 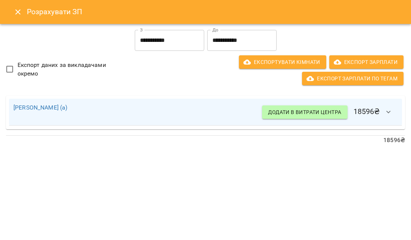 I want to click on span: Експорт даних за викладачами окремо, so click(x=73, y=69).